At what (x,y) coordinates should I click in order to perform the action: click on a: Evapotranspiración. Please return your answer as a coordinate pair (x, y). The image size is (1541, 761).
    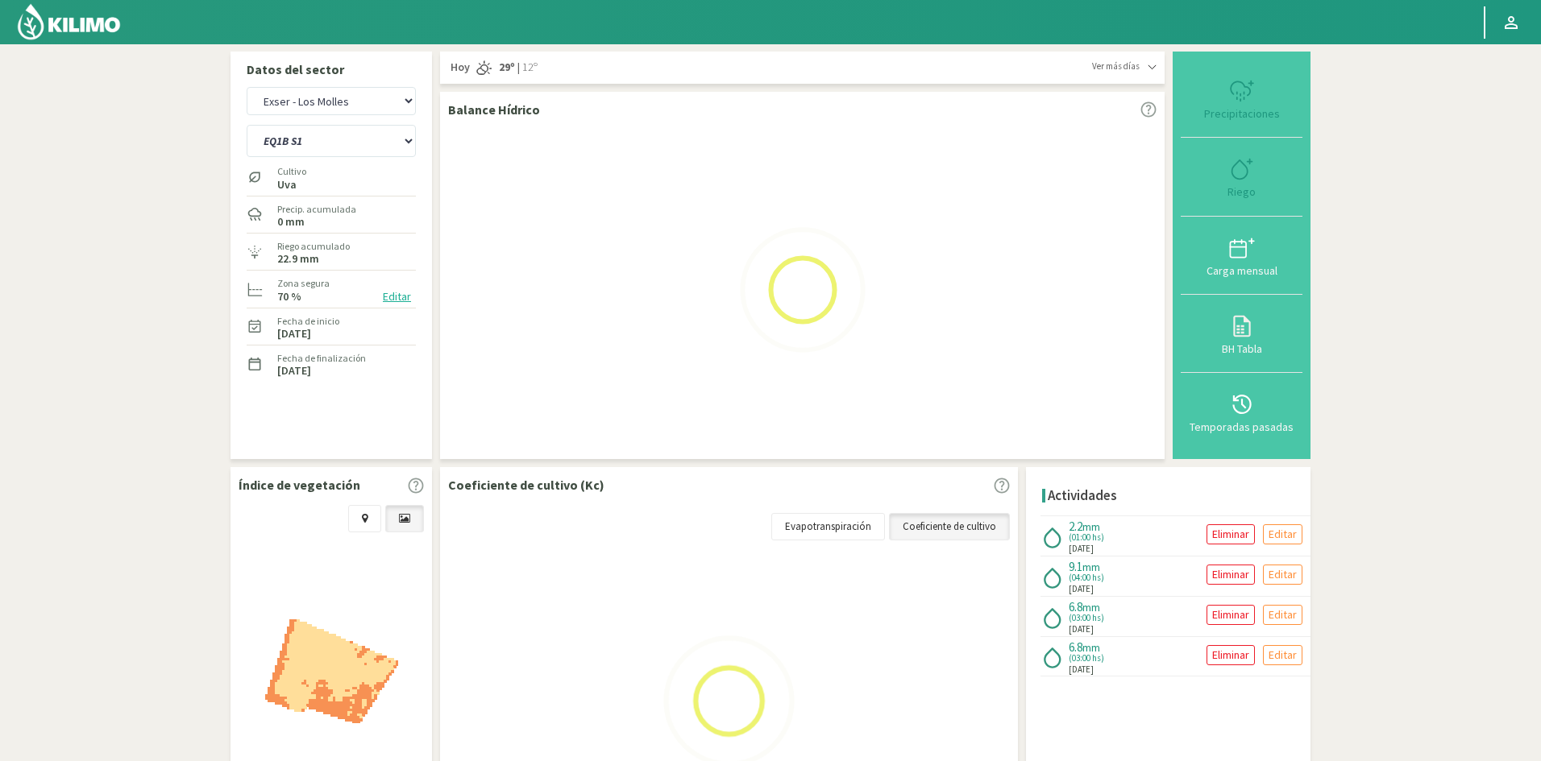
    Looking at the image, I should click on (828, 527).